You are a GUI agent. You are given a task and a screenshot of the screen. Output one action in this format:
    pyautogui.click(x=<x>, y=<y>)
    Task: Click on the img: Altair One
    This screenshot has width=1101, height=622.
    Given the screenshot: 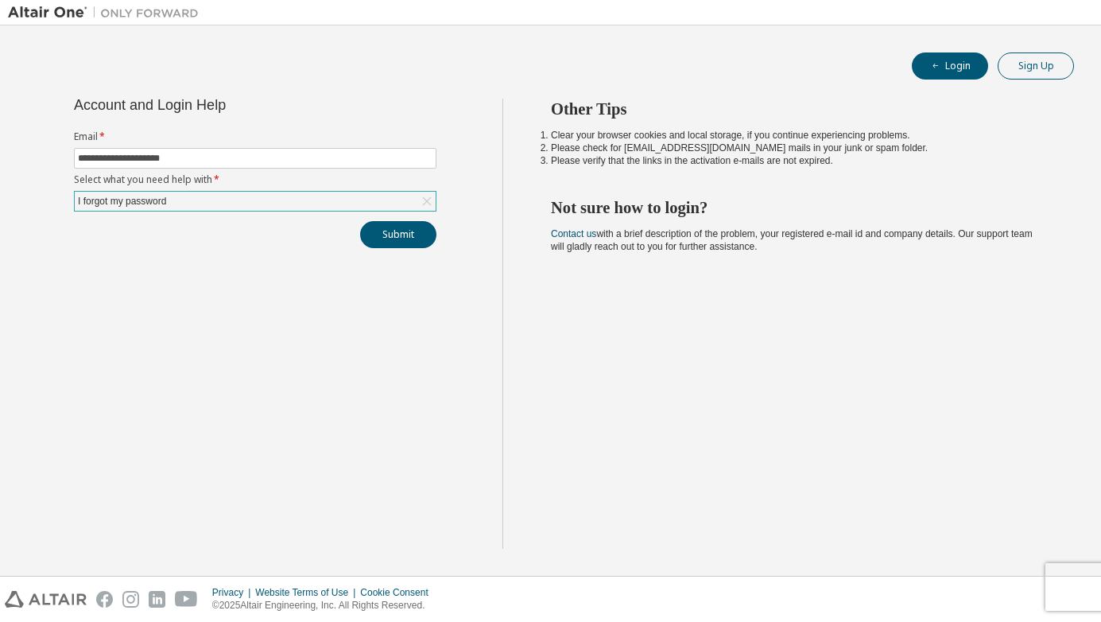 What is the action you would take?
    pyautogui.click(x=107, y=13)
    